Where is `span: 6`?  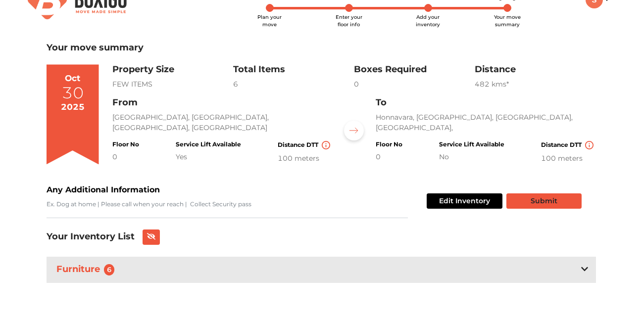 span: 6 is located at coordinates (109, 270).